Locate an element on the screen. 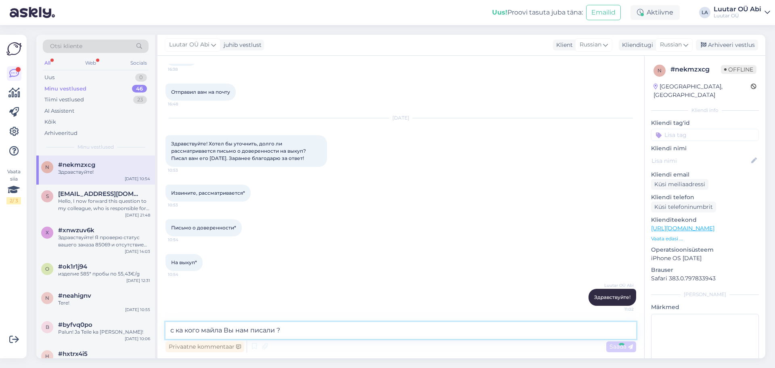 Image resolution: width=775 pixels, height=368 pixels. div: 2 / 3 is located at coordinates (14, 201).